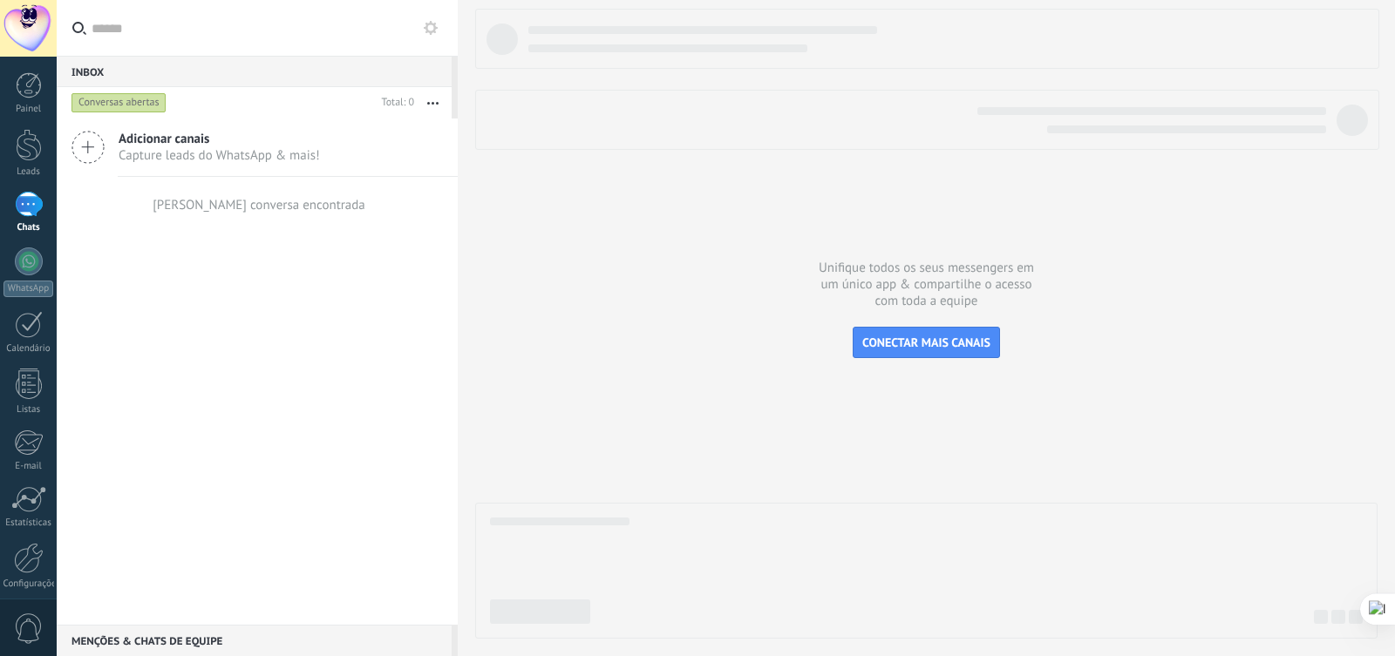 This screenshot has height=656, width=1395. Describe the element at coordinates (29, 228) in the screenshot. I see `div: Chats` at that location.